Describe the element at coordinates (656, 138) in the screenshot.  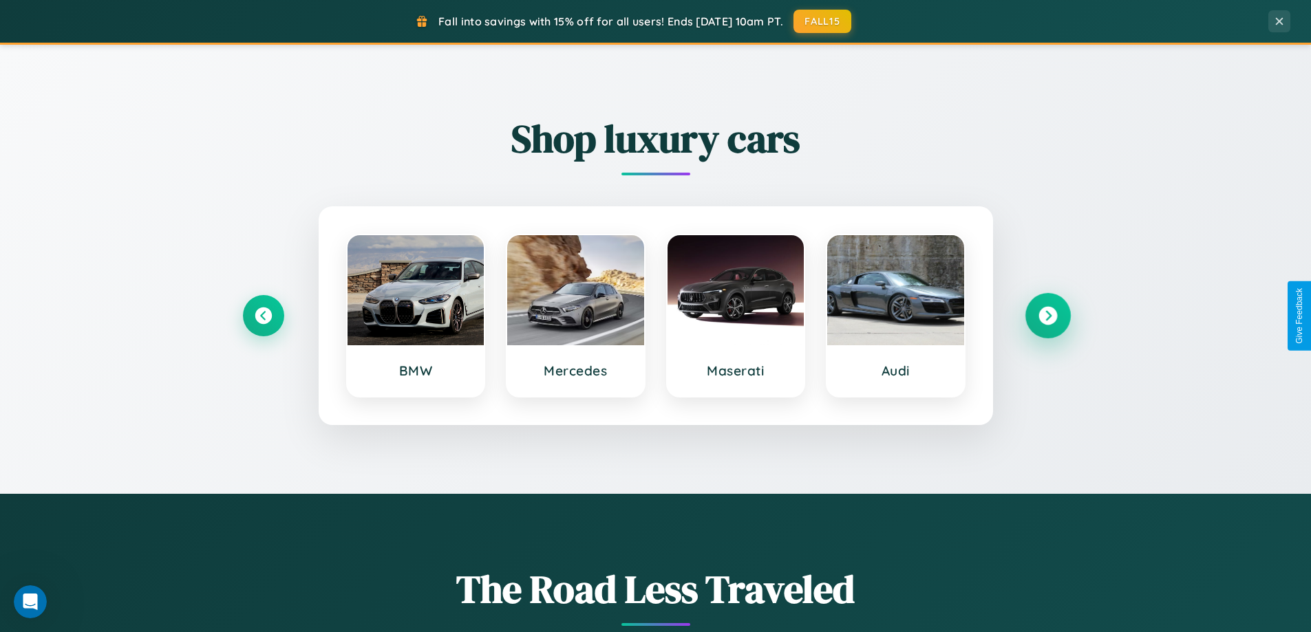
I see `h2: Shop luxury cars` at that location.